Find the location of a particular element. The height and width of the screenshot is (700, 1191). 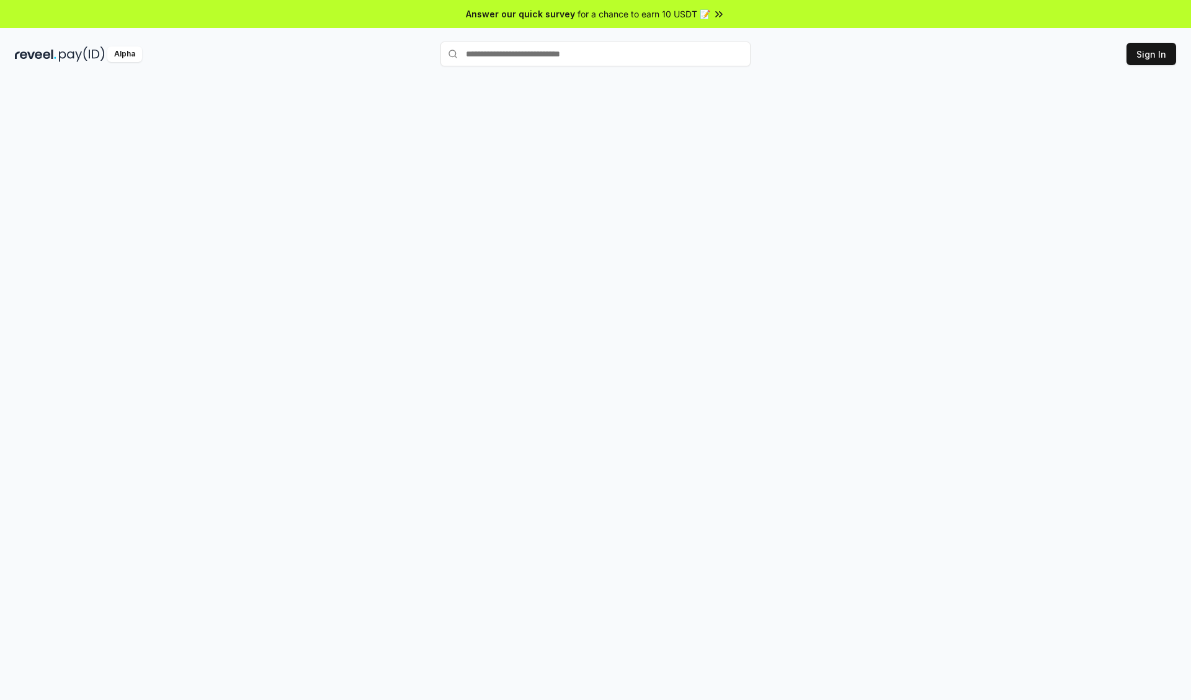

button: Sign In is located at coordinates (1151, 54).